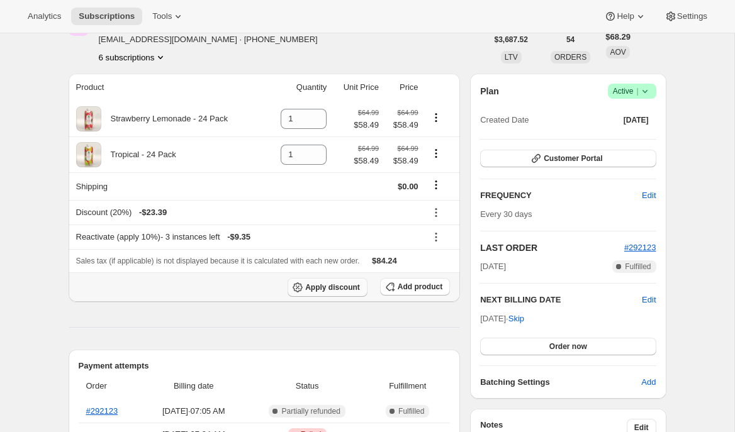  Describe the element at coordinates (153, 213) in the screenshot. I see `span: - $23.39` at that location.